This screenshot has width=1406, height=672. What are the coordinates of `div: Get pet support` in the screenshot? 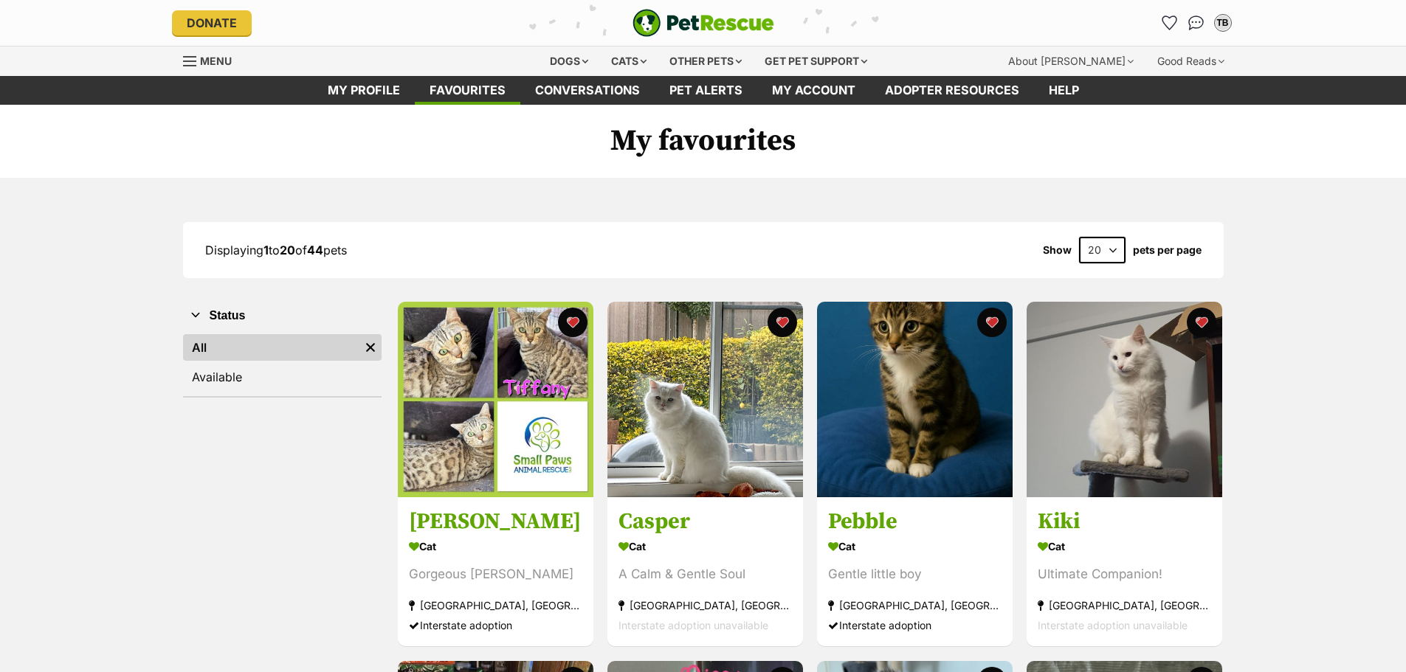 It's located at (816, 61).